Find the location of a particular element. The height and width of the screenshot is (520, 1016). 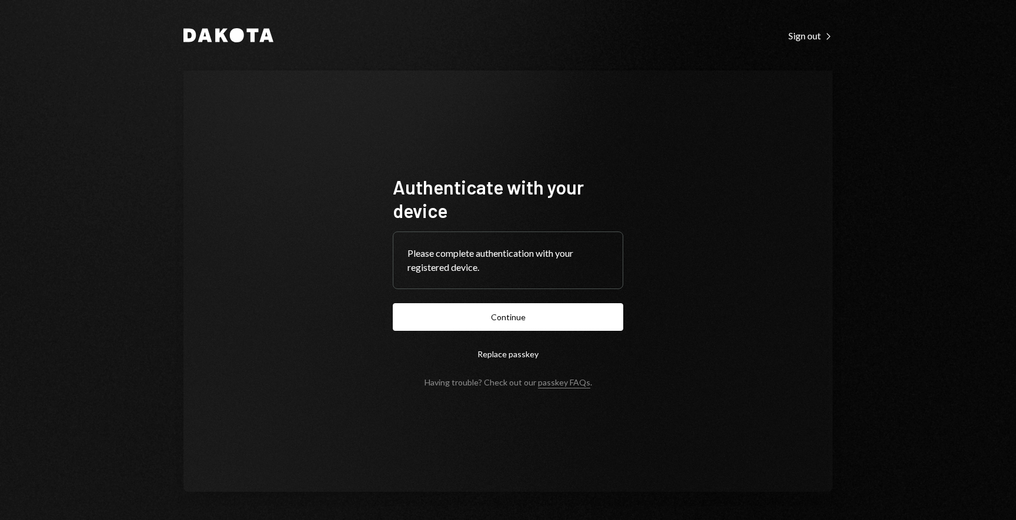

div: Sign out is located at coordinates (810, 36).